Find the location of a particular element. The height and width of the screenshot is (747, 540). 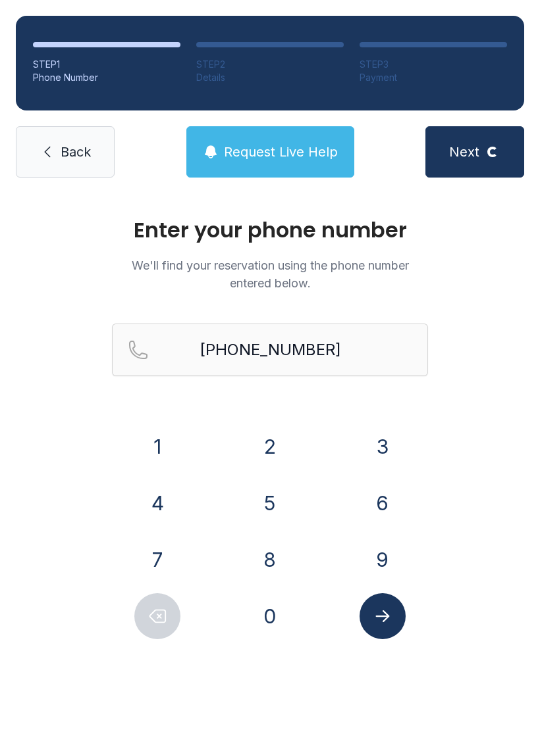

div: Payment is located at coordinates (433, 78).